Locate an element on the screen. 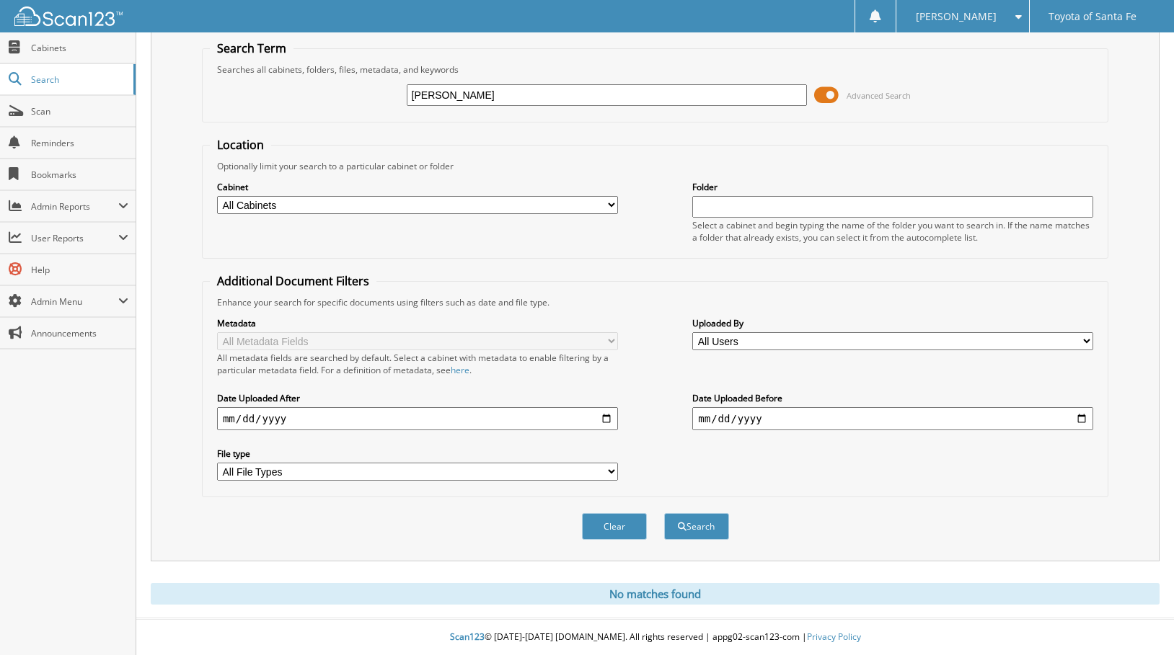  span: User Reports is located at coordinates (74, 238).